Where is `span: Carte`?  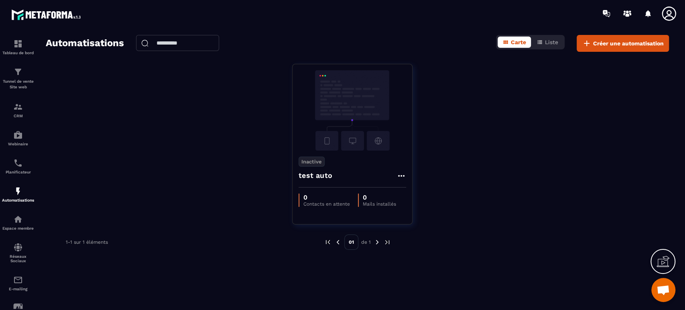
span: Carte is located at coordinates (518, 42).